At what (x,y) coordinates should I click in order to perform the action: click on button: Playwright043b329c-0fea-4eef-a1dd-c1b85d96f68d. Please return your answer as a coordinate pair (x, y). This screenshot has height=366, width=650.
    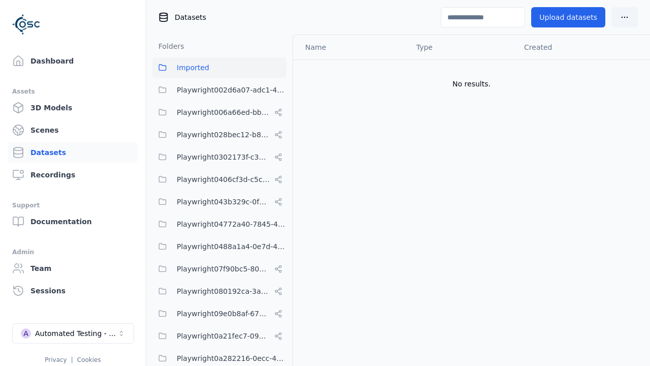
    Looking at the image, I should click on (219, 202).